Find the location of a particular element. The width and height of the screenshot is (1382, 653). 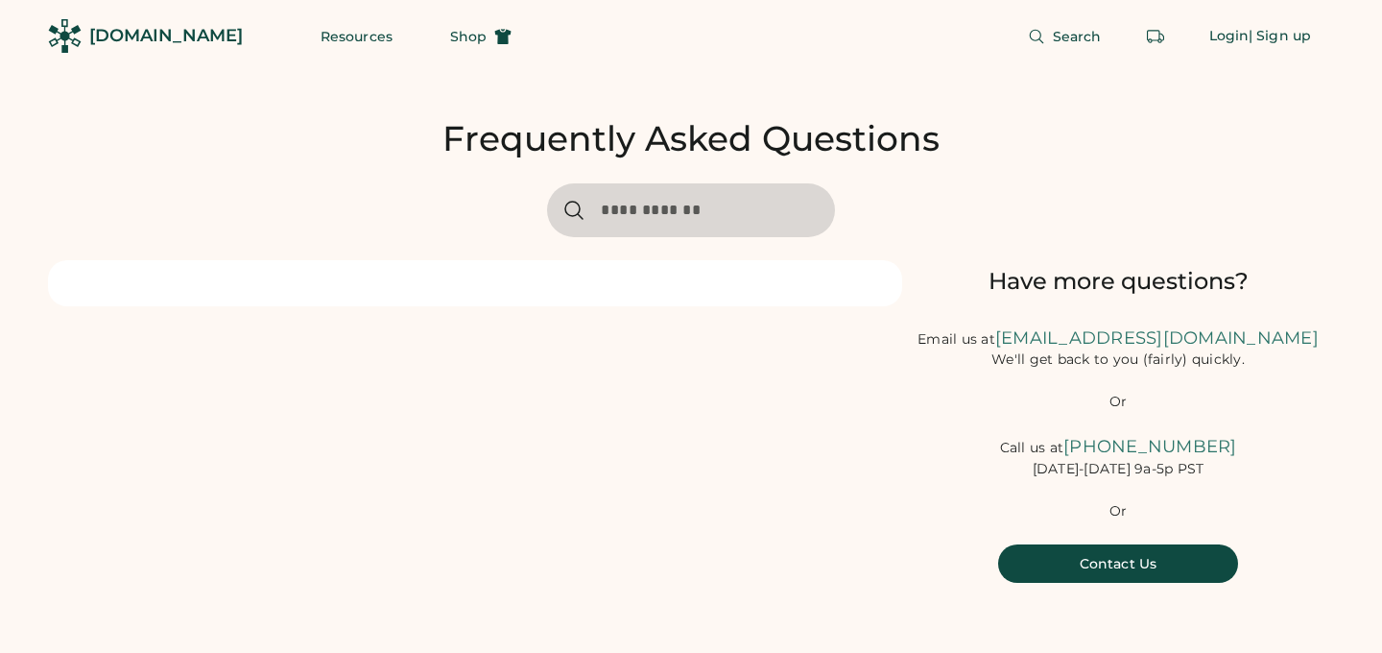

img: Rendered Logo - Screens is located at coordinates (64, 36).